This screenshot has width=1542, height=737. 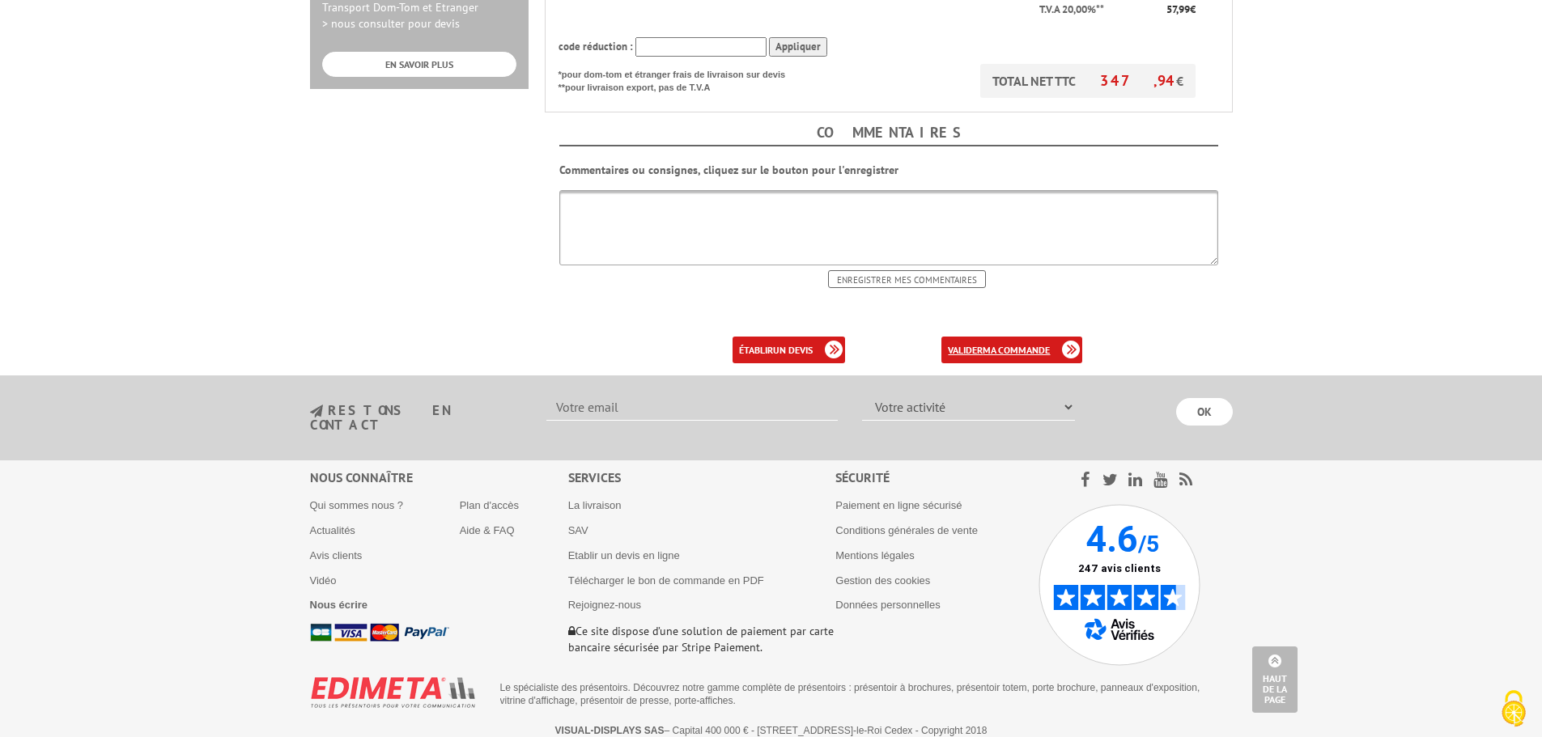 What do you see at coordinates (831, 10) in the screenshot?
I see `p: T.V.A 20,00%**` at bounding box center [831, 10].